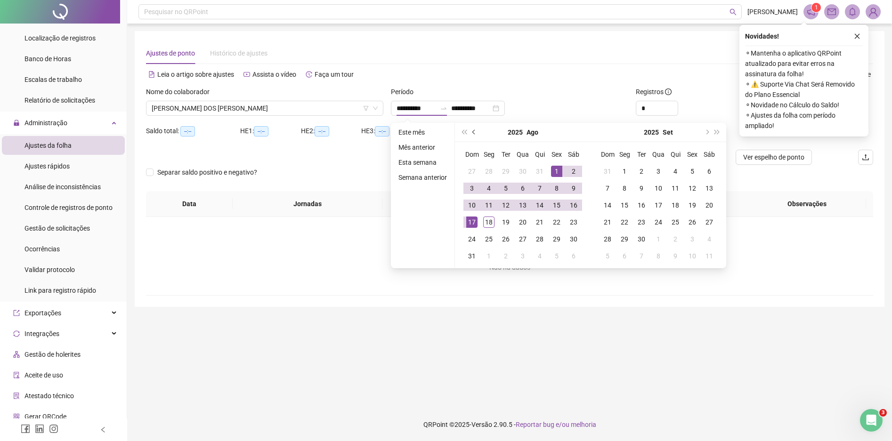 This screenshot has height=441, width=892. I want to click on td: 2025-09-13, so click(709, 188).